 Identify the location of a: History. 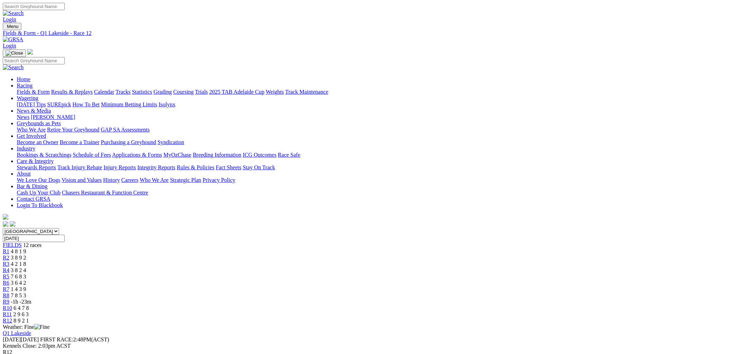
(111, 180).